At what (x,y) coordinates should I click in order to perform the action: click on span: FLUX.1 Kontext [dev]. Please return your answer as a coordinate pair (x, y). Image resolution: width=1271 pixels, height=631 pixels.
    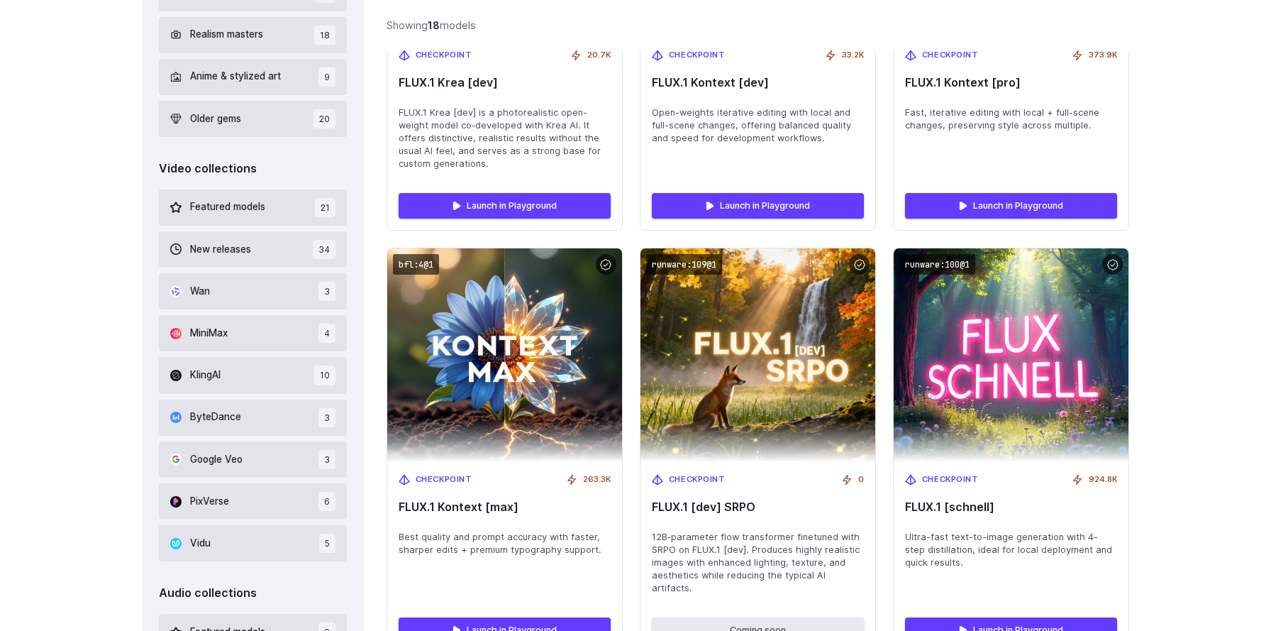
    Looking at the image, I should click on (758, 82).